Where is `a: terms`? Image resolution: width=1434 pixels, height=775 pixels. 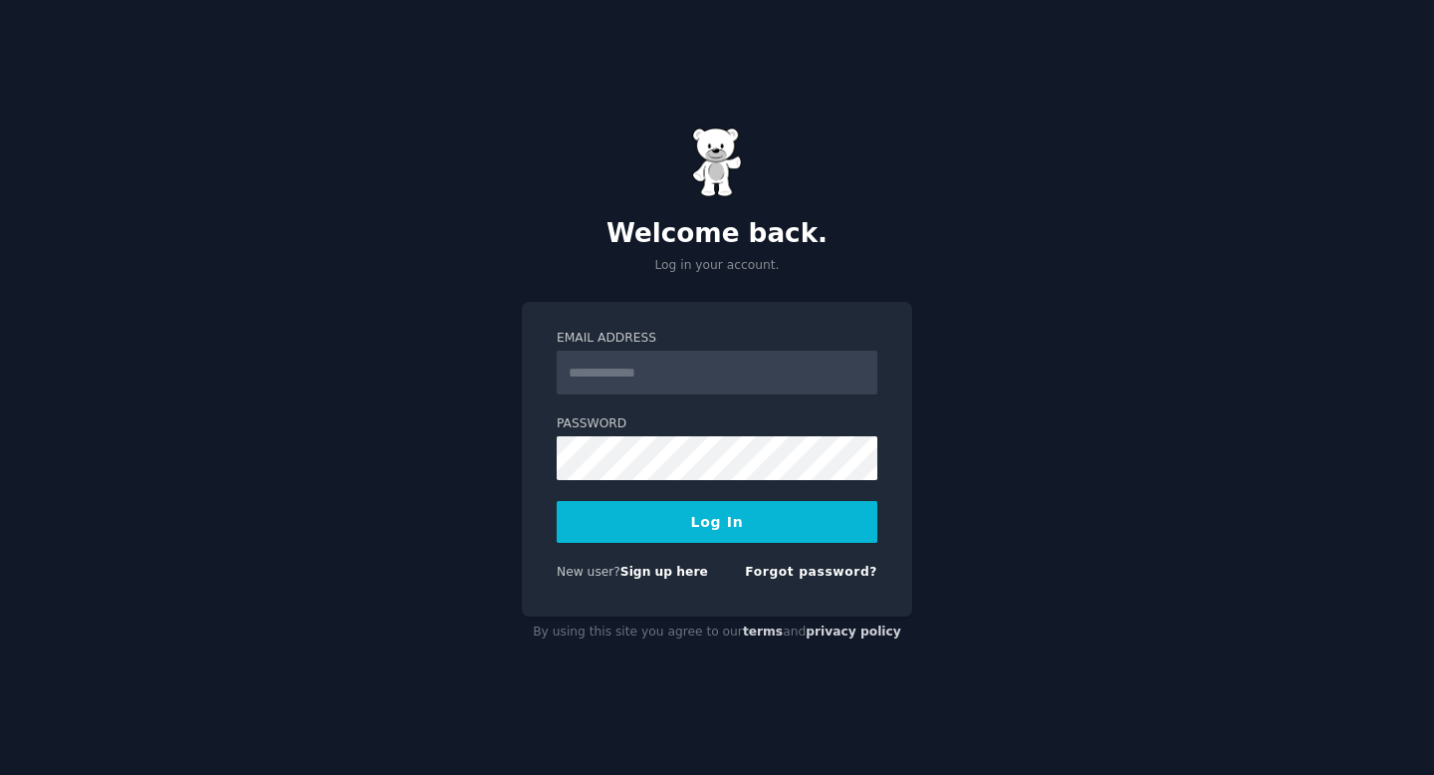 a: terms is located at coordinates (763, 631).